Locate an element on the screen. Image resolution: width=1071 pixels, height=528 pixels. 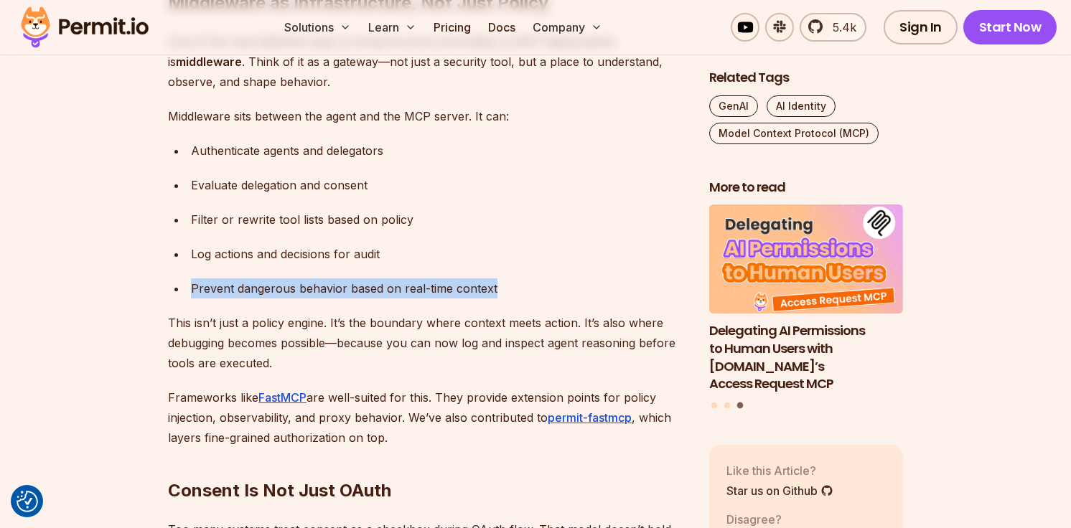
h2: More to read is located at coordinates (806, 187).